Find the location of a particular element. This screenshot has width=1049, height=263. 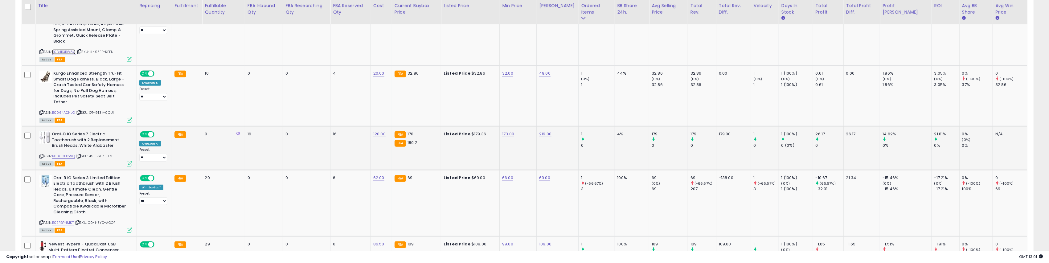

img: 41u-0V-5QiL._SL40_.jpg is located at coordinates (45, 138).